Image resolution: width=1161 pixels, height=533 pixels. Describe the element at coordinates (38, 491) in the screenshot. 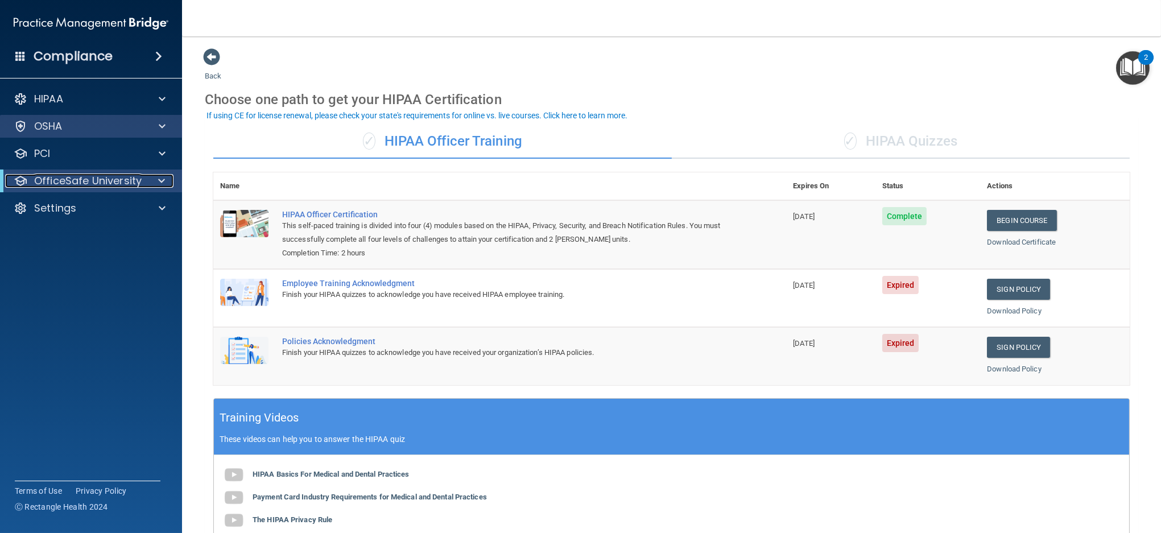

I see `a: Terms of Use` at that location.